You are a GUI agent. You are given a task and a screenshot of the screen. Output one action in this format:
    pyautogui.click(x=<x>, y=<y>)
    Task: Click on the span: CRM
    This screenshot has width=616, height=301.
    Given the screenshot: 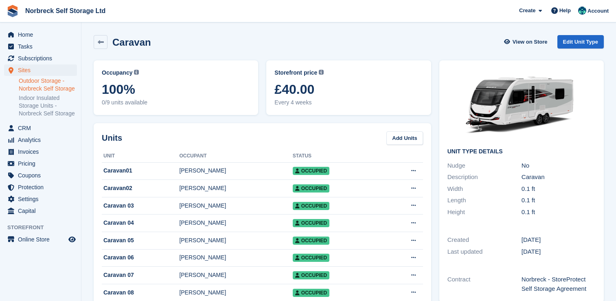 What is the action you would take?
    pyautogui.click(x=42, y=128)
    